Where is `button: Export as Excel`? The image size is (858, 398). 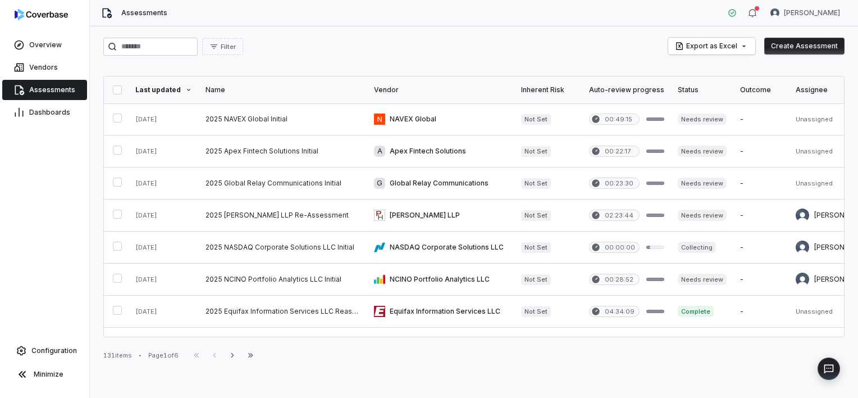
button: Export as Excel is located at coordinates (712, 46).